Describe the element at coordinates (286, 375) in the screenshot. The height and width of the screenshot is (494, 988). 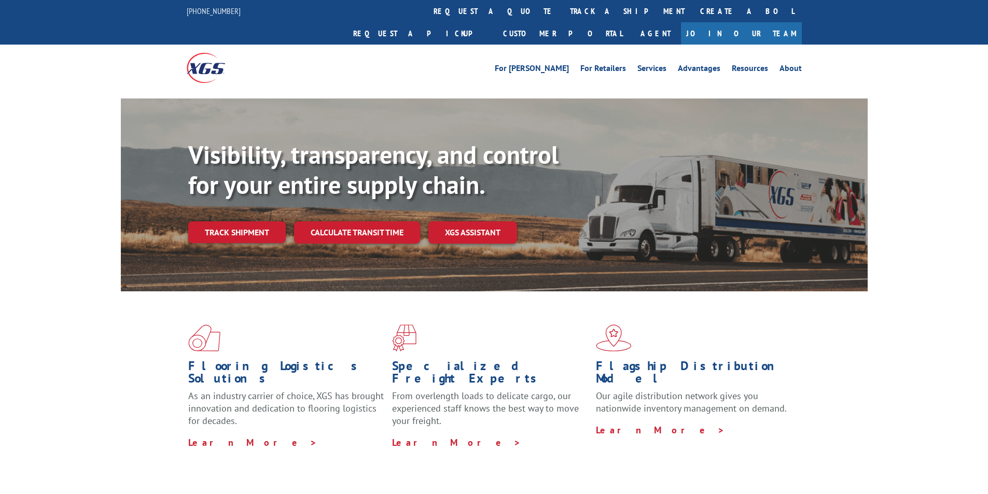
I see `h1: Flooring Logistics Solutions` at that location.